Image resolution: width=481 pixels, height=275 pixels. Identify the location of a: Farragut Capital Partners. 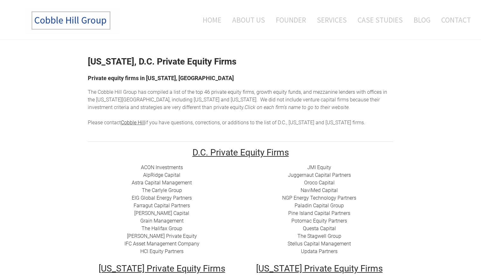
(162, 206).